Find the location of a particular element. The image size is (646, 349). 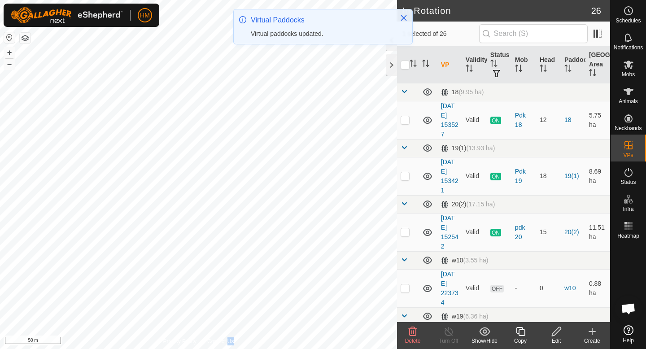

div: Virtual Paddocks is located at coordinates (321, 20).